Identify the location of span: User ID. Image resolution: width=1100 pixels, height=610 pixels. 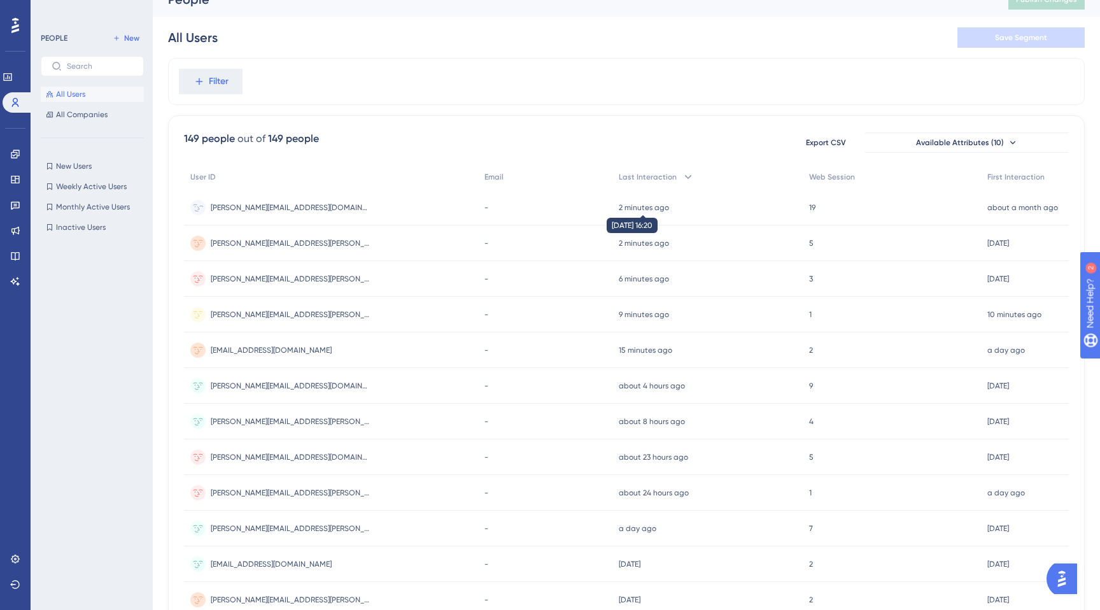
(203, 177).